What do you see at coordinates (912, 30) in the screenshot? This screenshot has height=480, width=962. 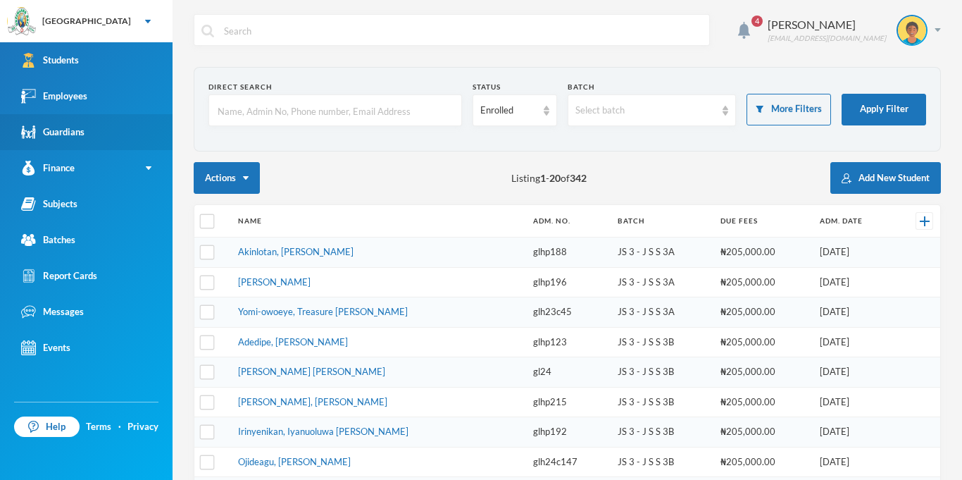 I see `img: STUDENT` at bounding box center [912, 30].